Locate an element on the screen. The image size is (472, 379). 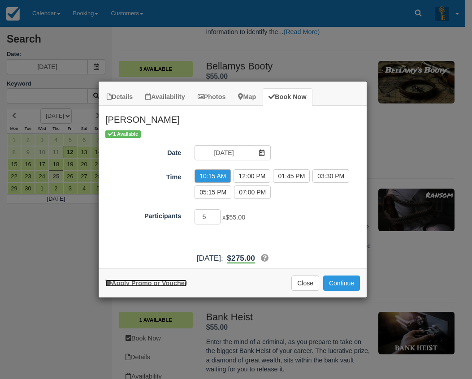
a: Availability is located at coordinates (165, 97).